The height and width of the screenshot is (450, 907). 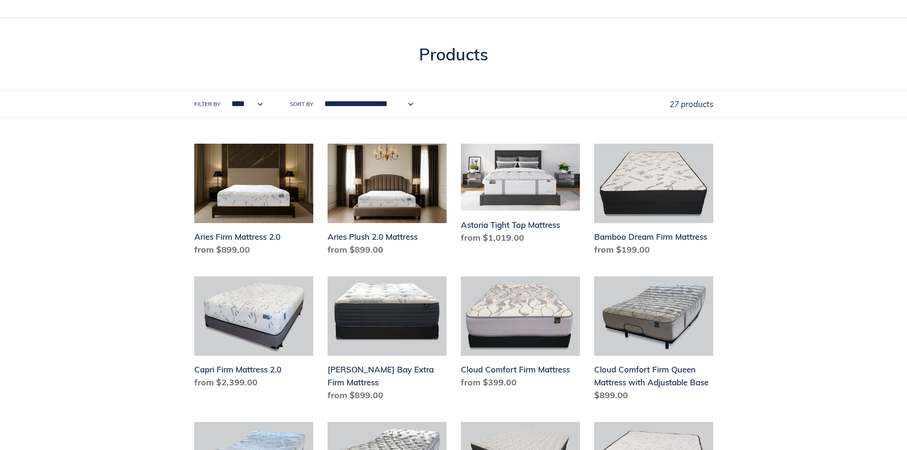 What do you see at coordinates (387, 202) in the screenshot?
I see `a: Aries Plush 2.0 Mattress` at bounding box center [387, 202].